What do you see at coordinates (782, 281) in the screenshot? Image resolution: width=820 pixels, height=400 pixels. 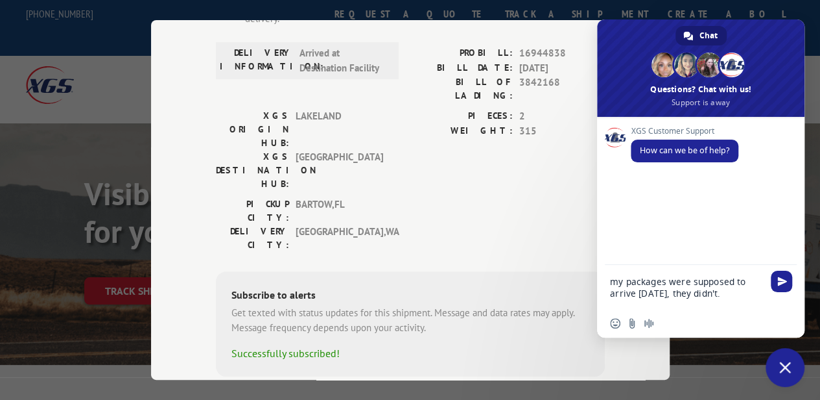 I see `span: Send` at bounding box center [782, 281].